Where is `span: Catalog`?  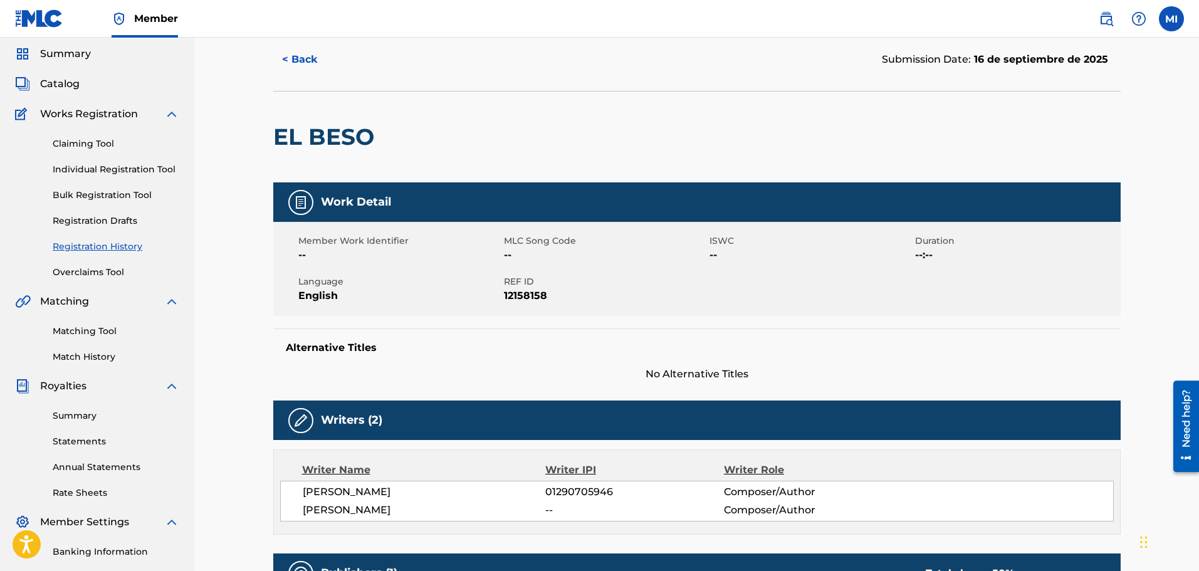 span: Catalog is located at coordinates (60, 84).